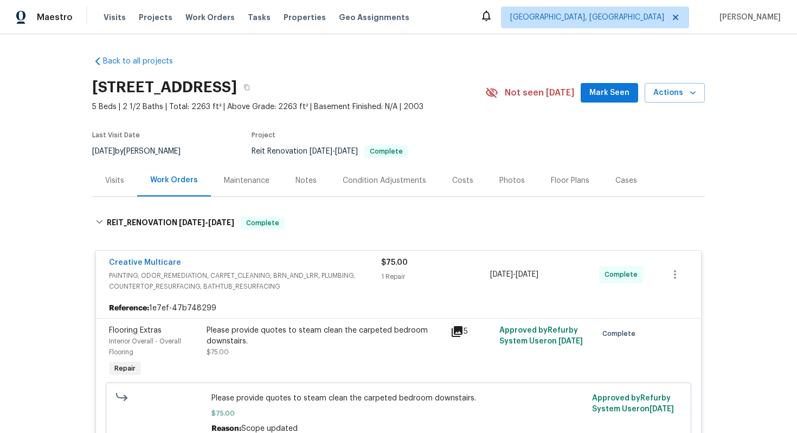  I want to click on div: Work Orders, so click(174, 180).